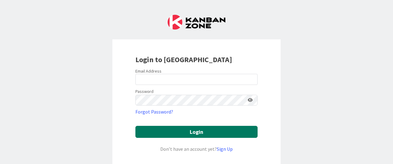 The width and height of the screenshot is (393, 164). Describe the element at coordinates (144, 91) in the screenshot. I see `label: Password` at that location.